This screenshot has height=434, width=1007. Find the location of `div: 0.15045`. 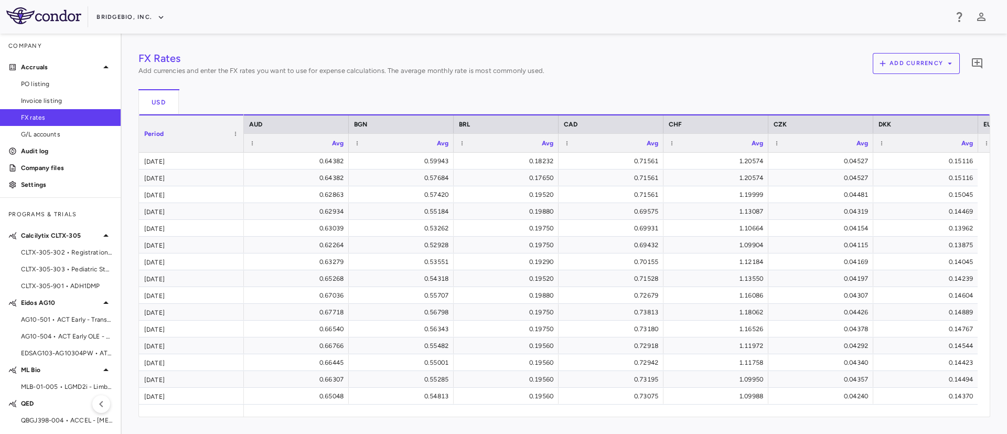

div: 0.15045 is located at coordinates (928, 195).